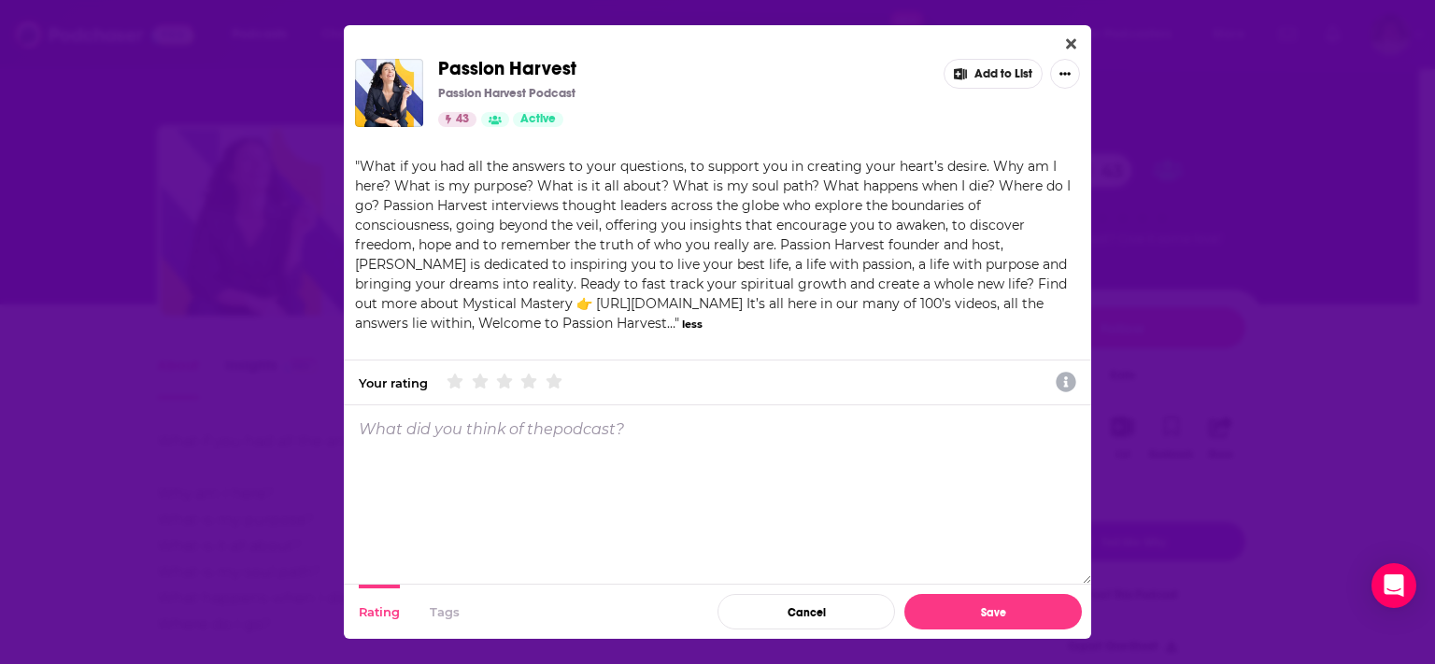 The width and height of the screenshot is (1435, 664). Describe the element at coordinates (538, 120) in the screenshot. I see `a: Active` at that location.